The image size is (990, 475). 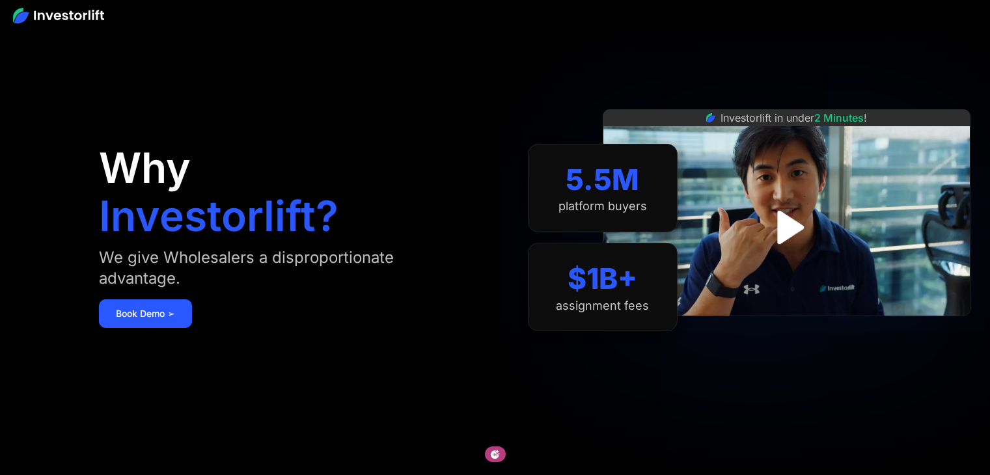 What do you see at coordinates (602, 306) in the screenshot?
I see `div: assignment fees` at bounding box center [602, 306].